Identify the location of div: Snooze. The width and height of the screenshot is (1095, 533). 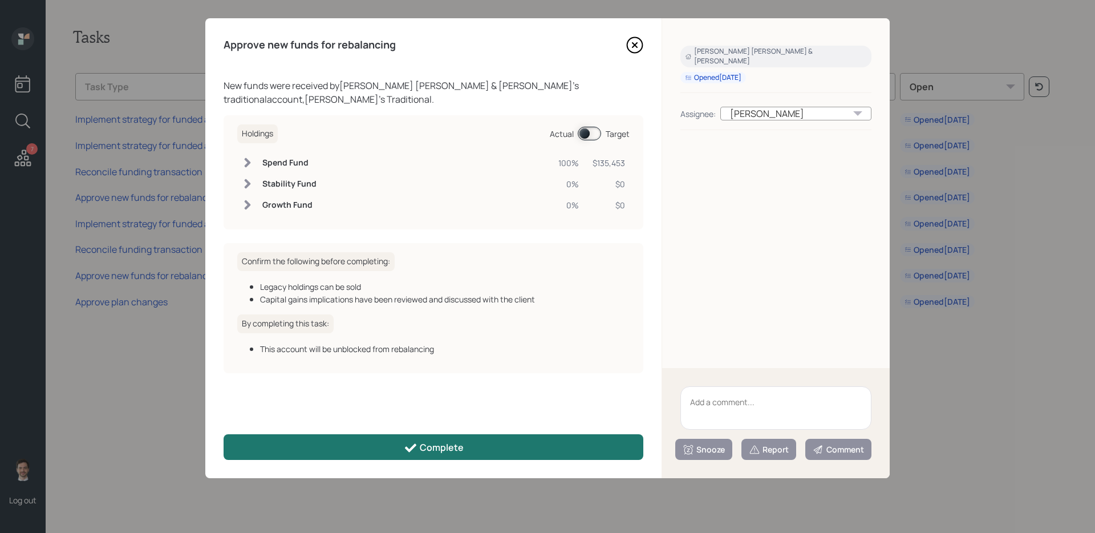
(704, 450).